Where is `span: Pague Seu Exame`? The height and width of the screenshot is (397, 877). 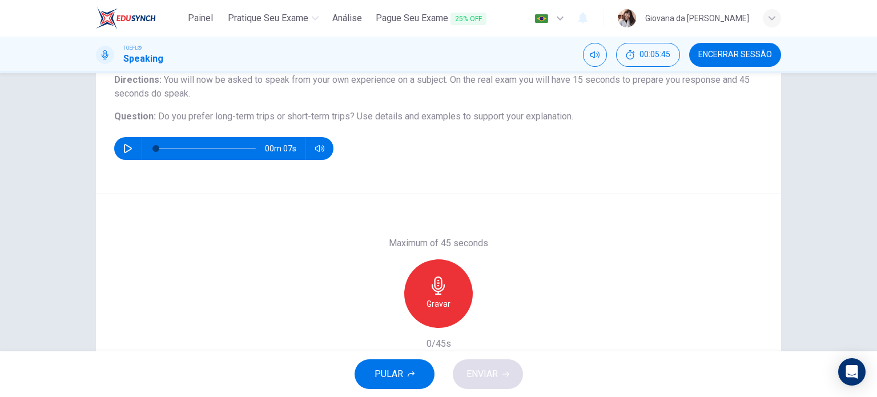
span: Pague Seu Exame is located at coordinates (431, 18).